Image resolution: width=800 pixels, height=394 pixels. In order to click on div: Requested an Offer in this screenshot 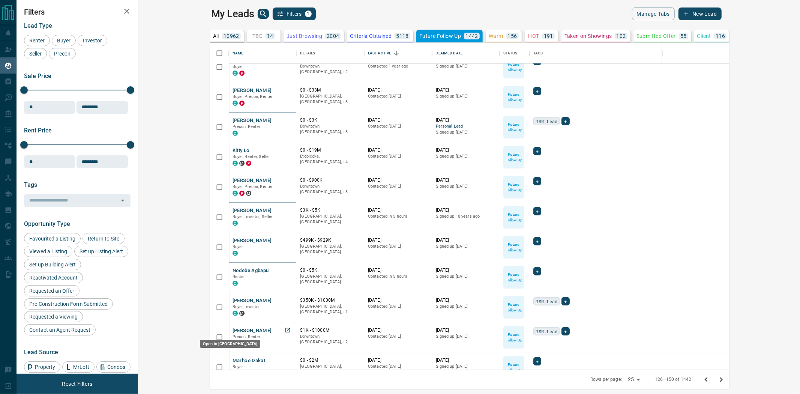, I will do `click(52, 291)`.